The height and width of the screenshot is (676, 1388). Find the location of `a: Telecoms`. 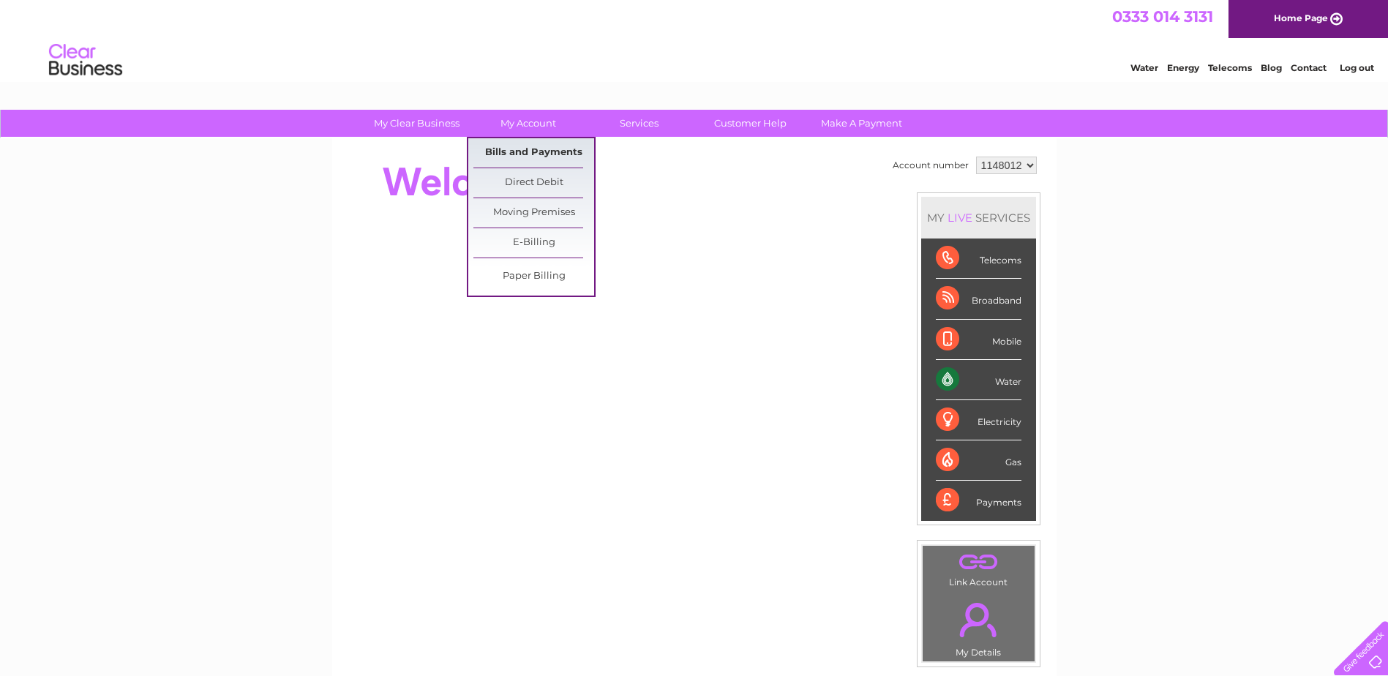

a: Telecoms is located at coordinates (1230, 67).